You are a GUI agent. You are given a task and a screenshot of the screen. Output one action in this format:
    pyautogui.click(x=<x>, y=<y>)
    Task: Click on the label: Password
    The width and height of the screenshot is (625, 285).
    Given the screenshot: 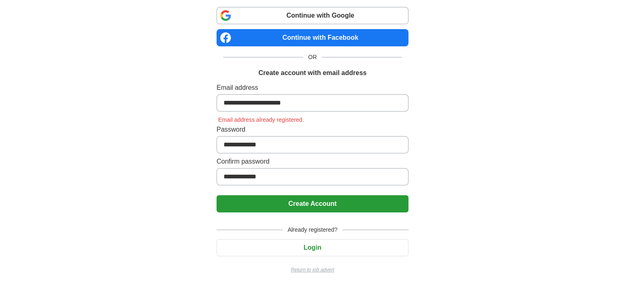 What is the action you would take?
    pyautogui.click(x=312, y=130)
    